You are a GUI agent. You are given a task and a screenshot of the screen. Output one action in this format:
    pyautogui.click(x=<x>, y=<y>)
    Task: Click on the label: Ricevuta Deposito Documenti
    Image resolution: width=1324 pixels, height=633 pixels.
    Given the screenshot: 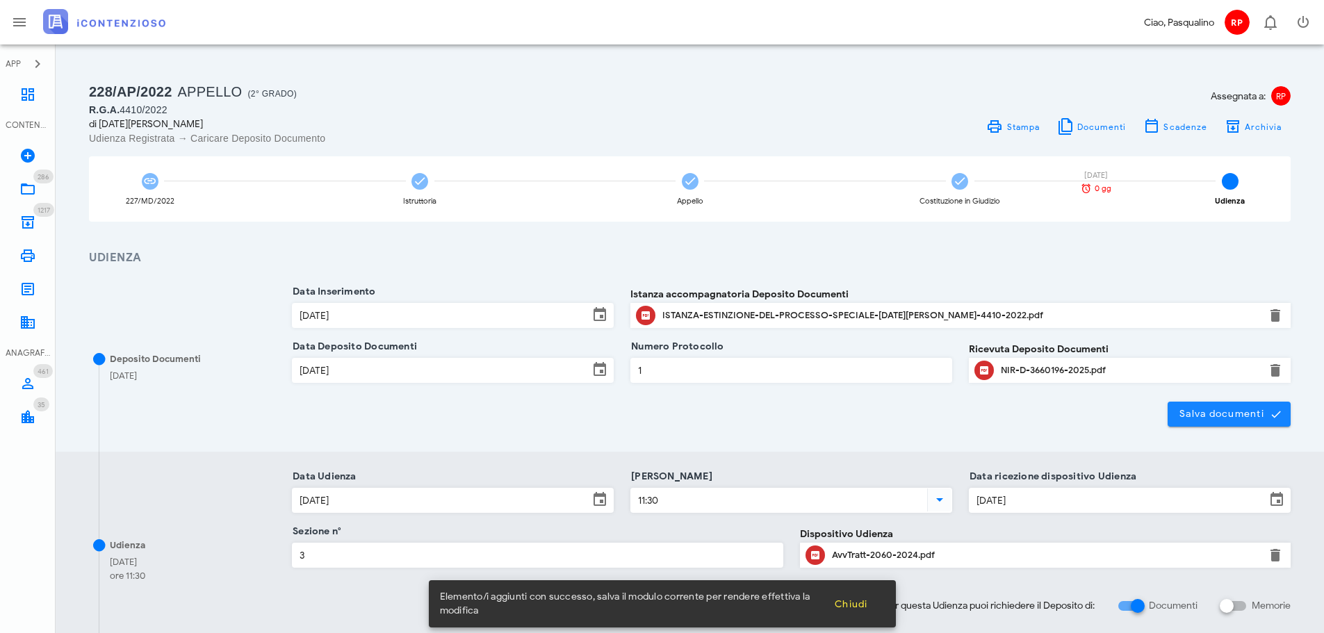 What is the action you would take?
    pyautogui.click(x=1038, y=349)
    